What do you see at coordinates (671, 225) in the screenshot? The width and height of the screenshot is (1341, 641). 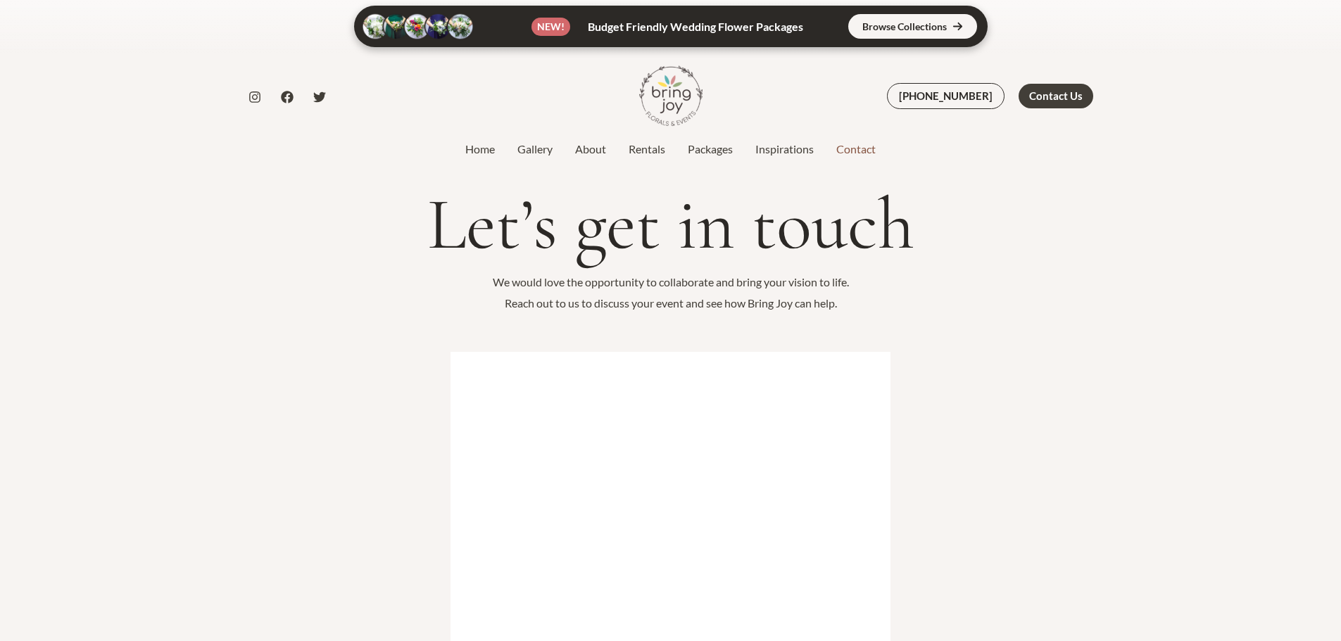 I see `h1: Let’s get in touch` at bounding box center [671, 225].